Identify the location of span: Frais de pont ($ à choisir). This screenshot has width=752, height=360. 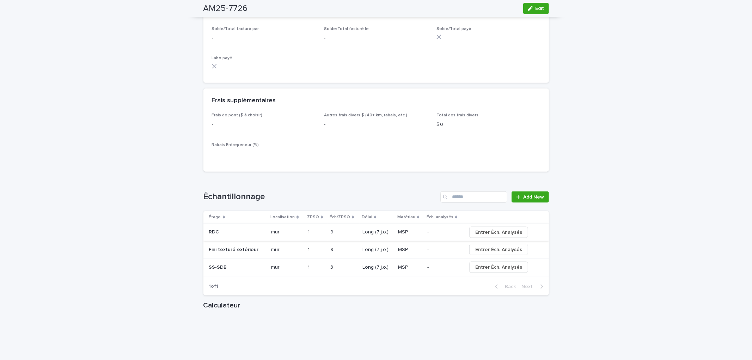
(237, 115).